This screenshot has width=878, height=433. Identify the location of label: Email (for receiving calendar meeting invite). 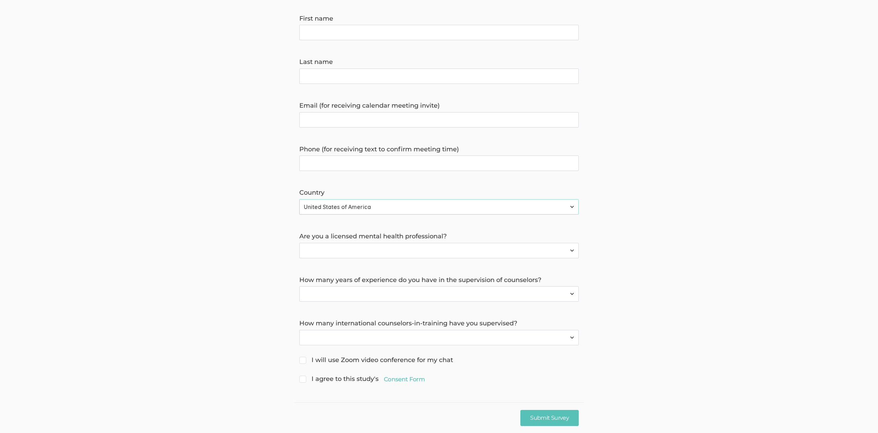
(439, 106).